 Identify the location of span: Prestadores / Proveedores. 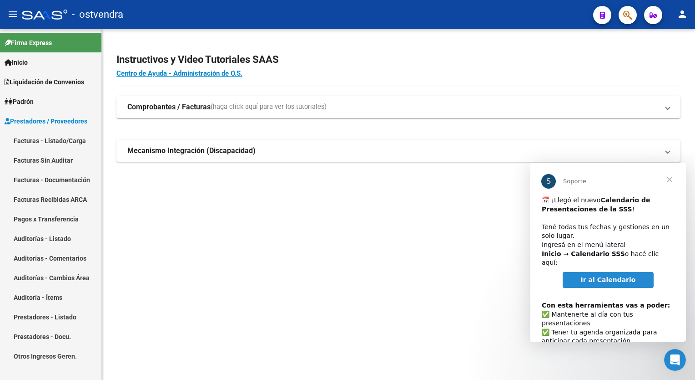
(46, 121).